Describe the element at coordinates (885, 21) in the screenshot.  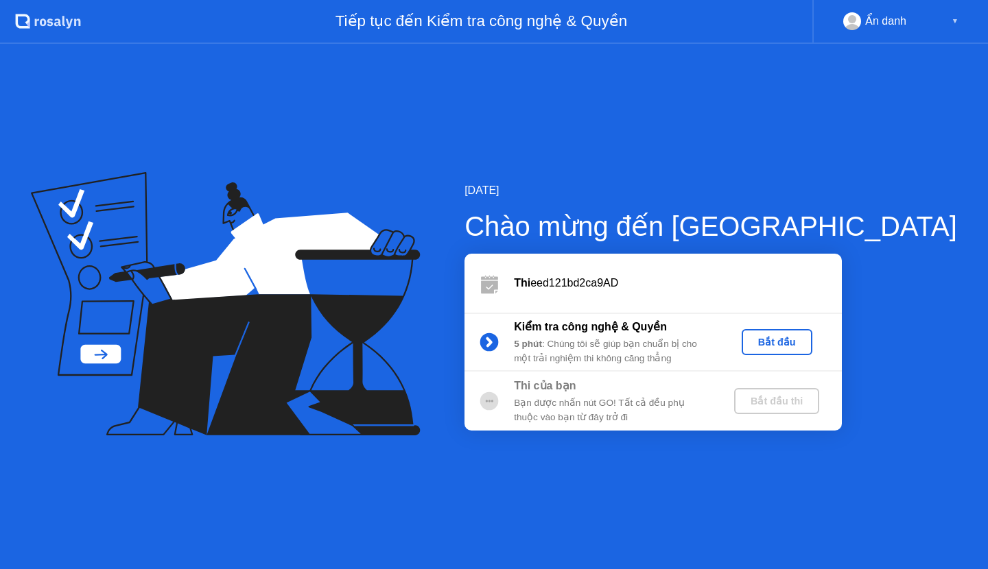
I see `div: Ẩn danh` at that location.